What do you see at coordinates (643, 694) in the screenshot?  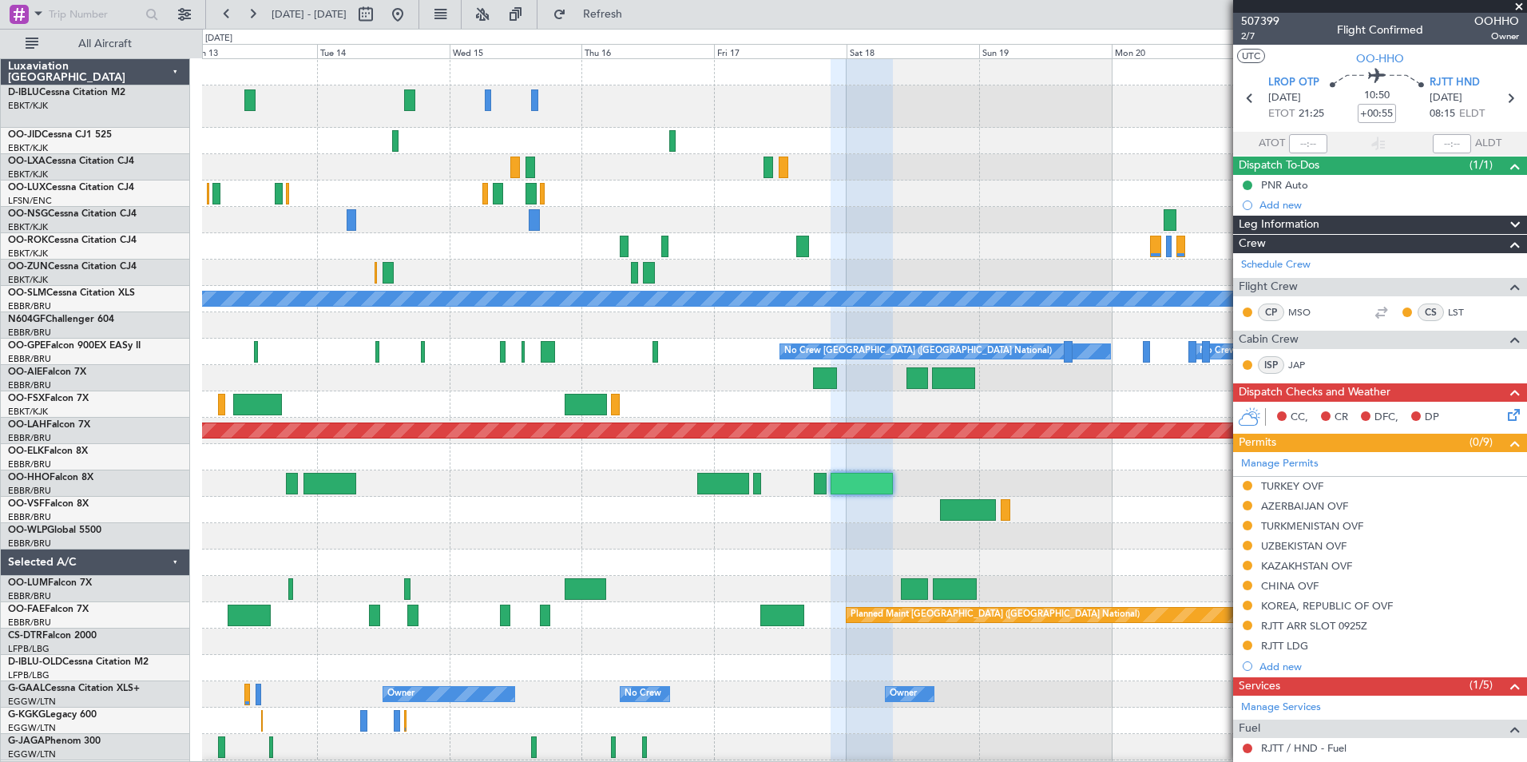 I see `div: No Crew` at bounding box center [643, 694].